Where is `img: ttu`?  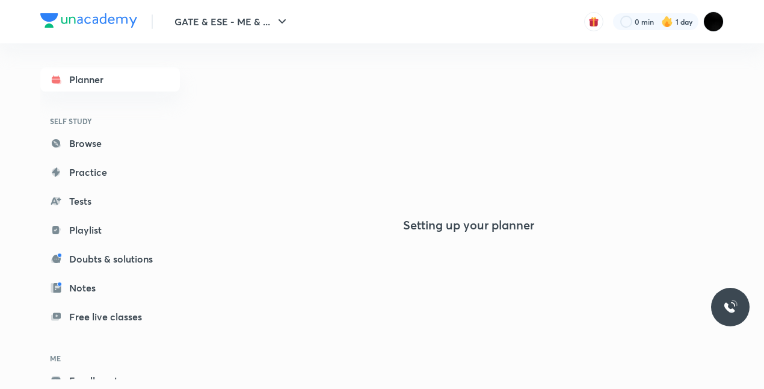
img: ttu is located at coordinates (731, 307).